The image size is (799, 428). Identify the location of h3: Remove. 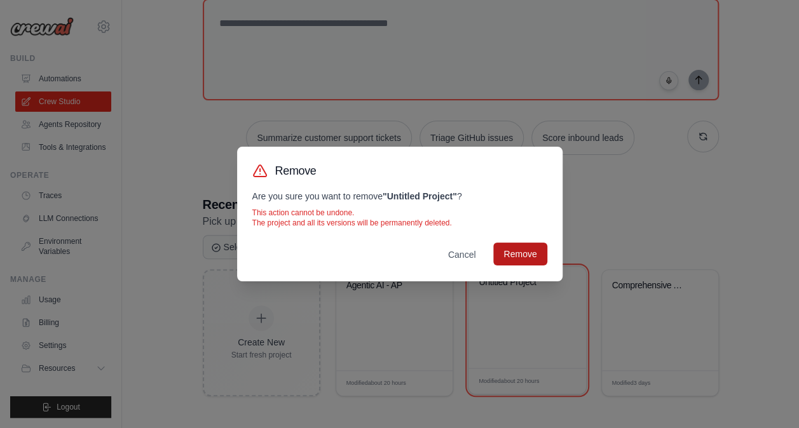
(295, 171).